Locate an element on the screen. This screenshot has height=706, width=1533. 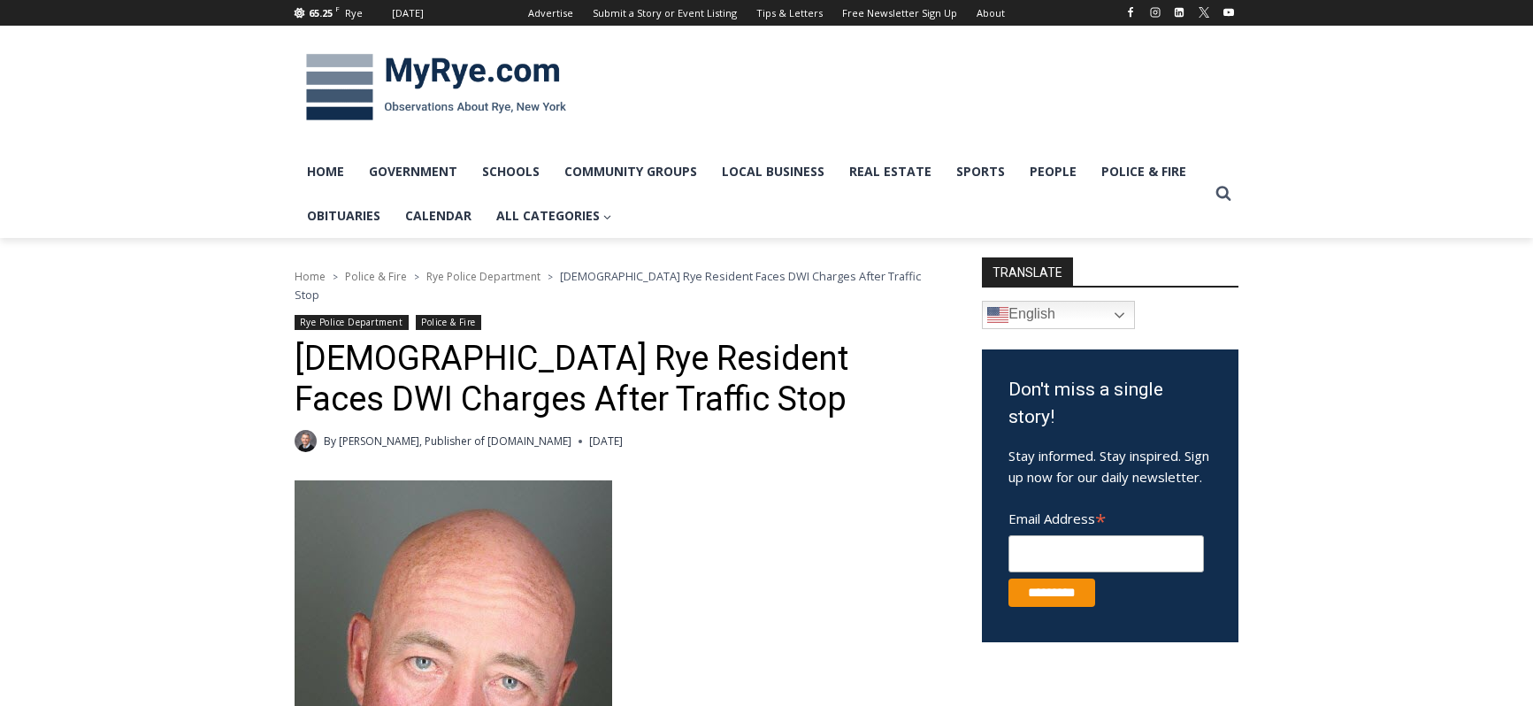
strong: TRANSLATE is located at coordinates (1027, 272).